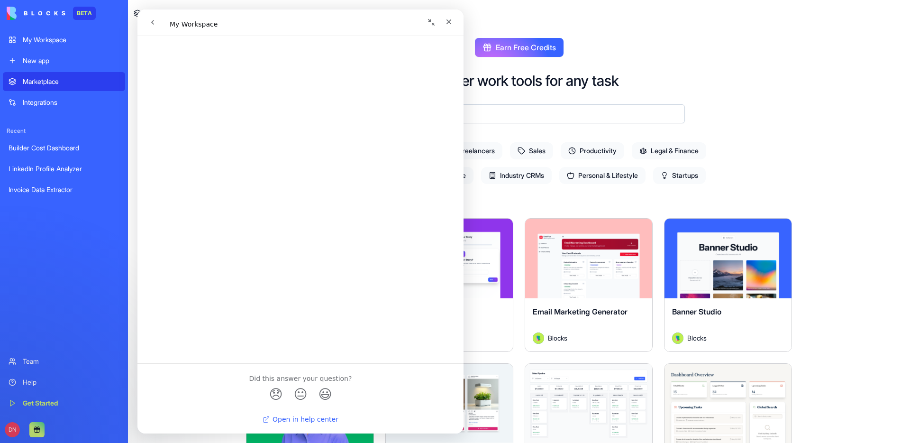 This screenshot has height=443, width=910. What do you see at coordinates (64, 61) in the screenshot?
I see `a: New app` at bounding box center [64, 61].